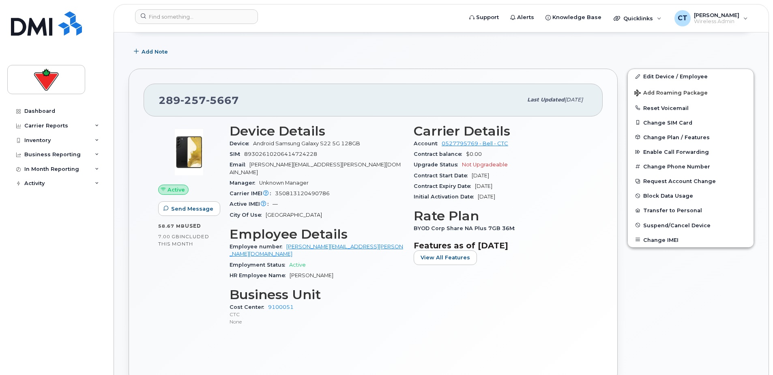 The image size is (773, 375). I want to click on div: Chad Tardif, so click(711, 18).